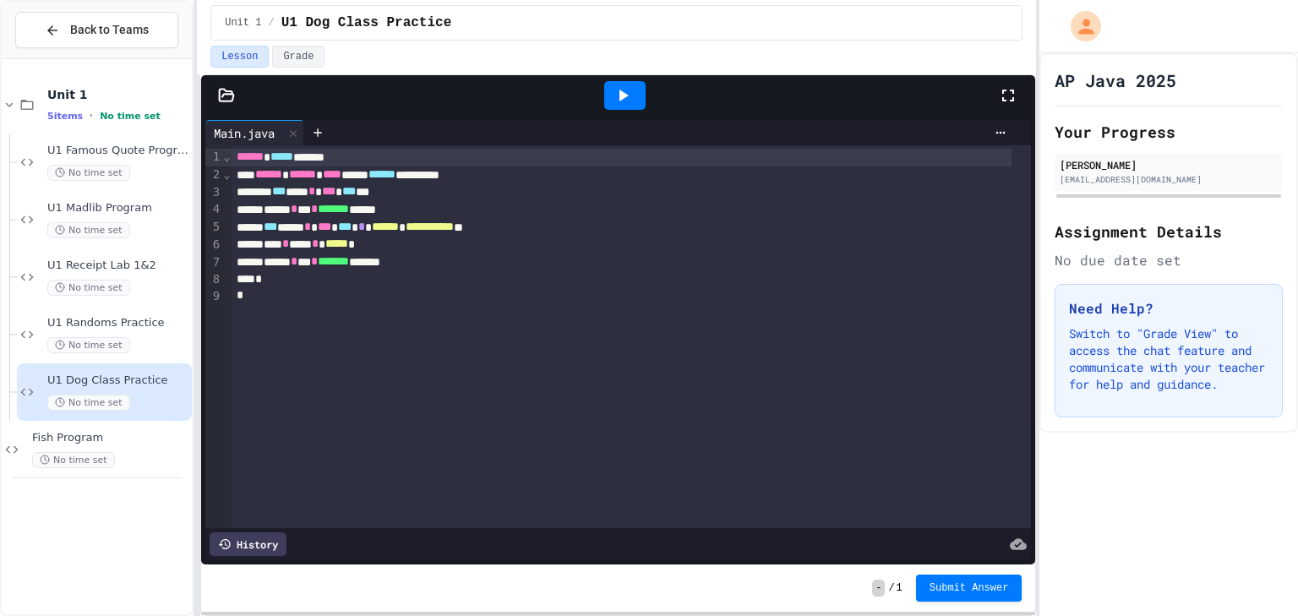 This screenshot has height=616, width=1298. I want to click on span: U1 Famous Quote Program, so click(117, 150).